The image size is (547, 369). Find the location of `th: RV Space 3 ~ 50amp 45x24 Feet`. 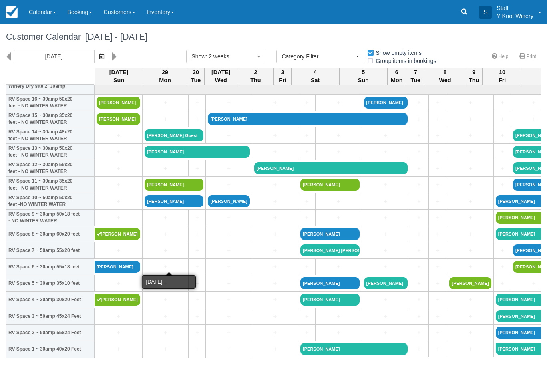

th: RV Space 3 ~ 50amp 45x24 Feet is located at coordinates (50, 316).